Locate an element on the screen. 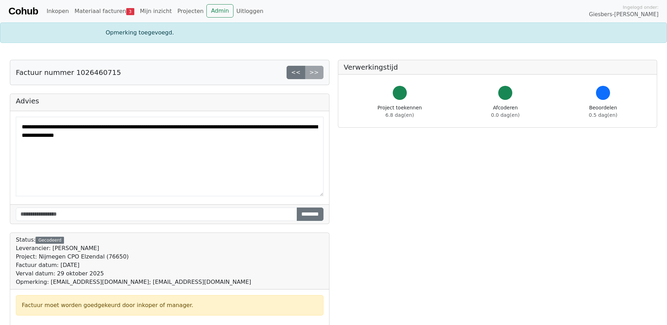 Image resolution: width=667 pixels, height=325 pixels. span: 0.0 dag(en) is located at coordinates (505, 115).